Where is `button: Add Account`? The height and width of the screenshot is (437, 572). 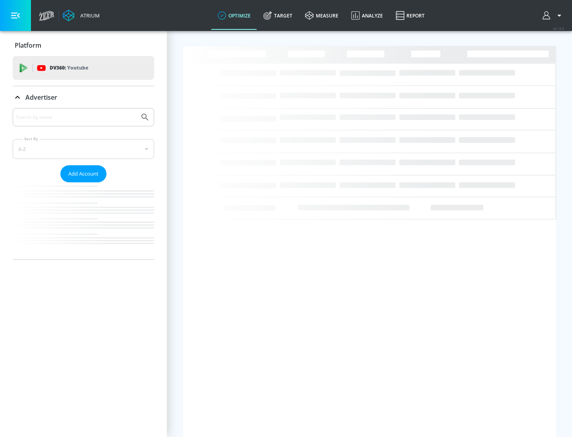 button: Add Account is located at coordinates (83, 174).